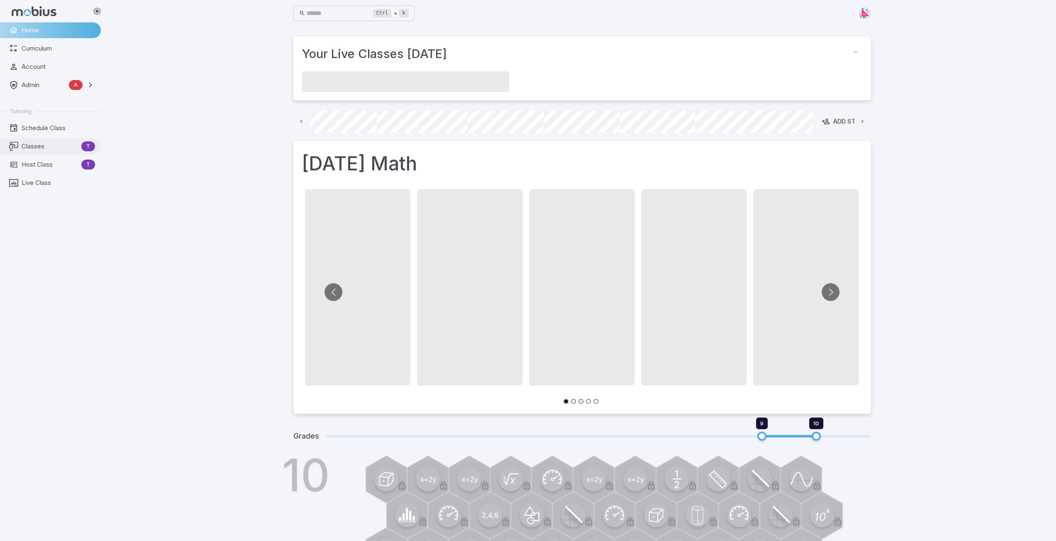 The width and height of the screenshot is (1056, 541). What do you see at coordinates (333, 292) in the screenshot?
I see `button: Go to previous slide` at bounding box center [333, 292].